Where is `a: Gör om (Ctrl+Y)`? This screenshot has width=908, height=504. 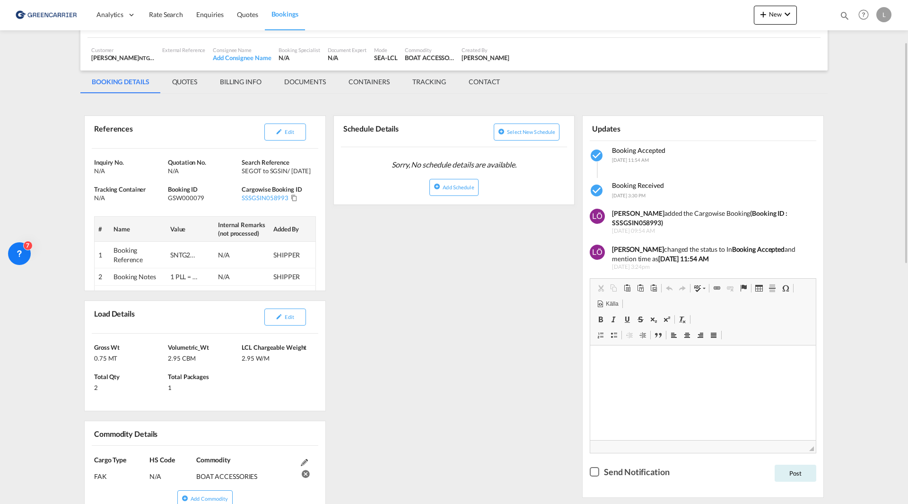 a: Gör om (Ctrl+Y) is located at coordinates (683, 288).